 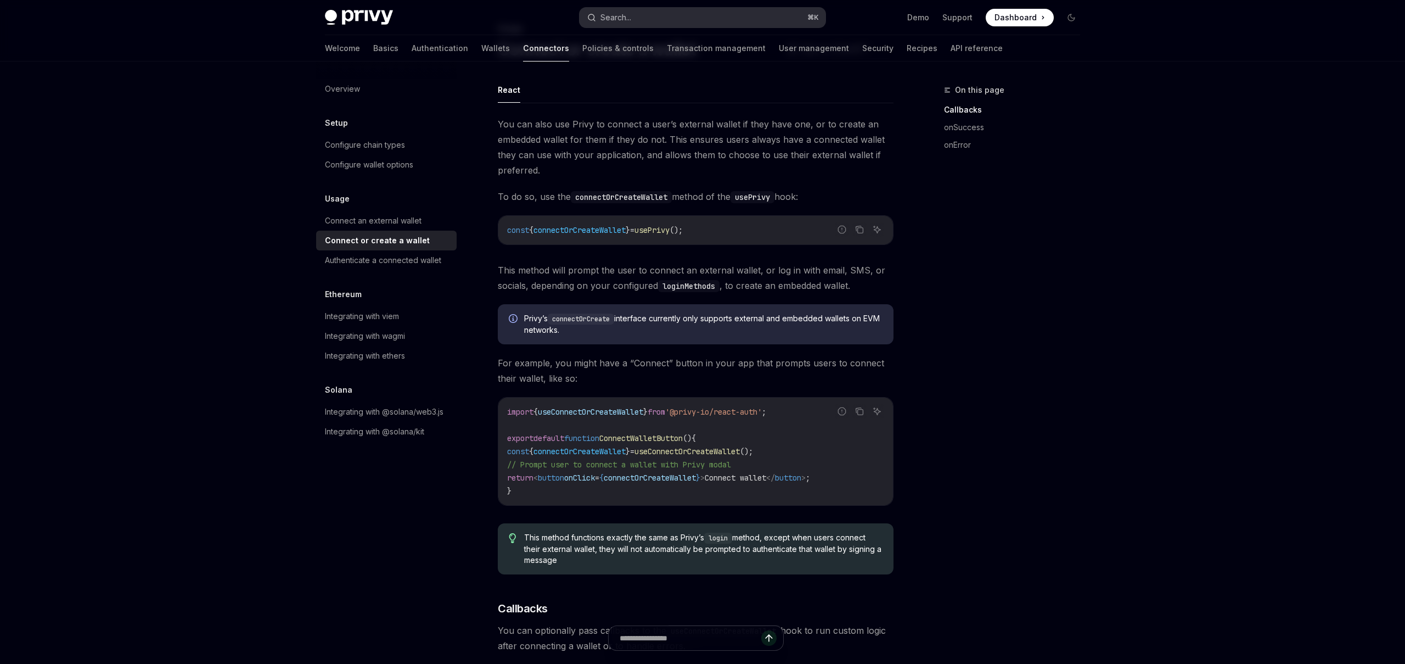 What do you see at coordinates (922, 48) in the screenshot?
I see `a: Recipes` at bounding box center [922, 48].